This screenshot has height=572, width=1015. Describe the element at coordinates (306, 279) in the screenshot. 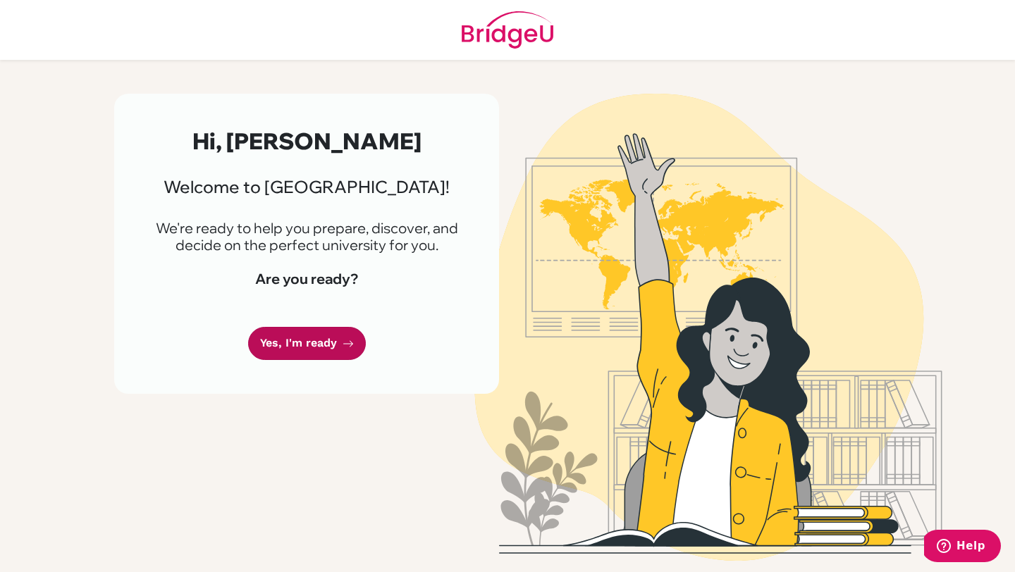

I see `h4: Are you ready?` at that location.